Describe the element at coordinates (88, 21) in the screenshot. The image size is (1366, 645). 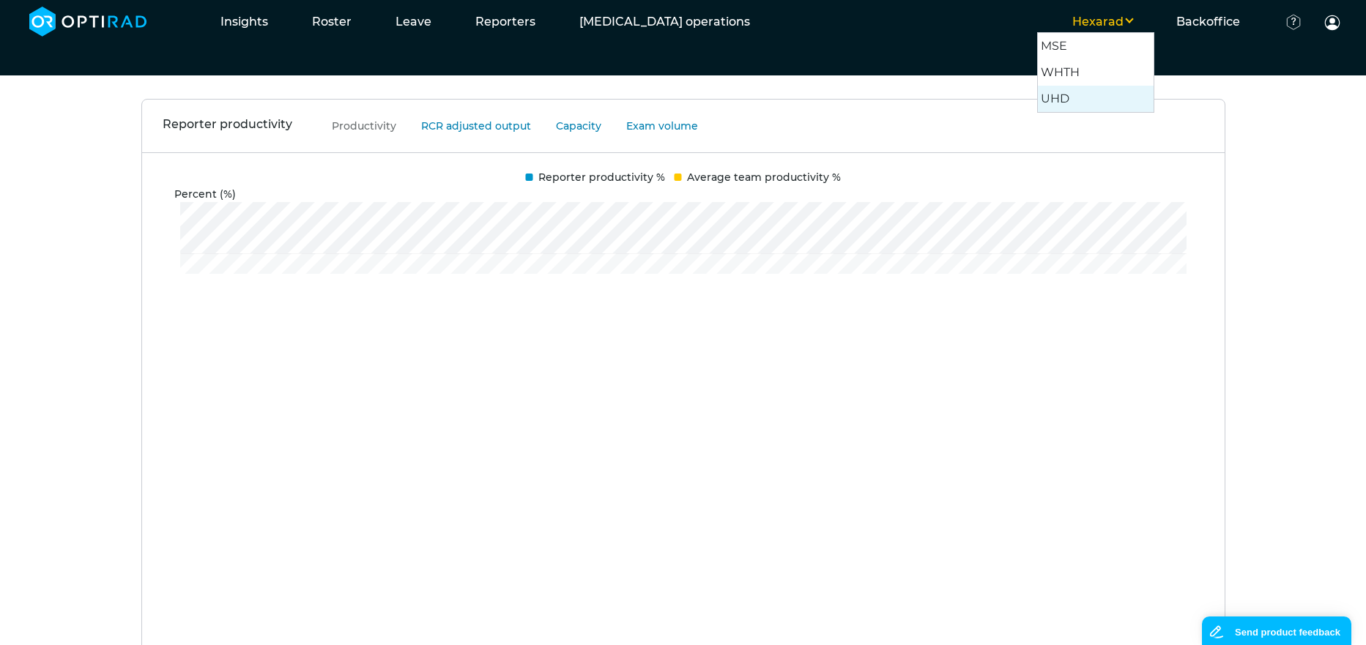
I see `img: brand-opti-rad-logos-blue-and-white-d2f68631ba2948856bd03f2d395fb146ddc8fb01b4b6e9315ea85fa773367...` at that location.